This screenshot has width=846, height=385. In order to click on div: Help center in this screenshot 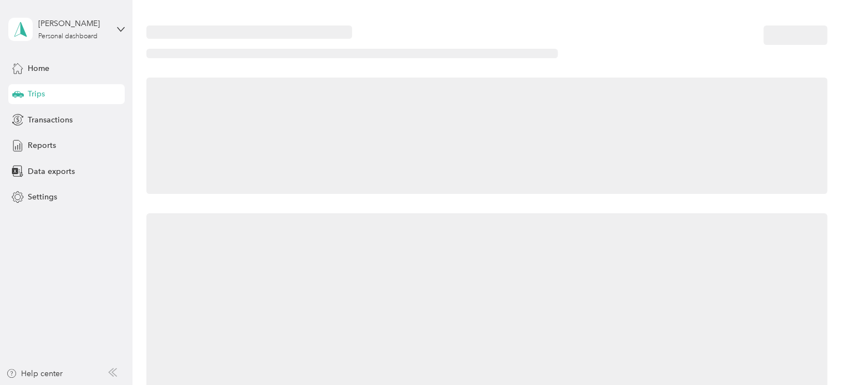, I will do `click(34, 374)`.